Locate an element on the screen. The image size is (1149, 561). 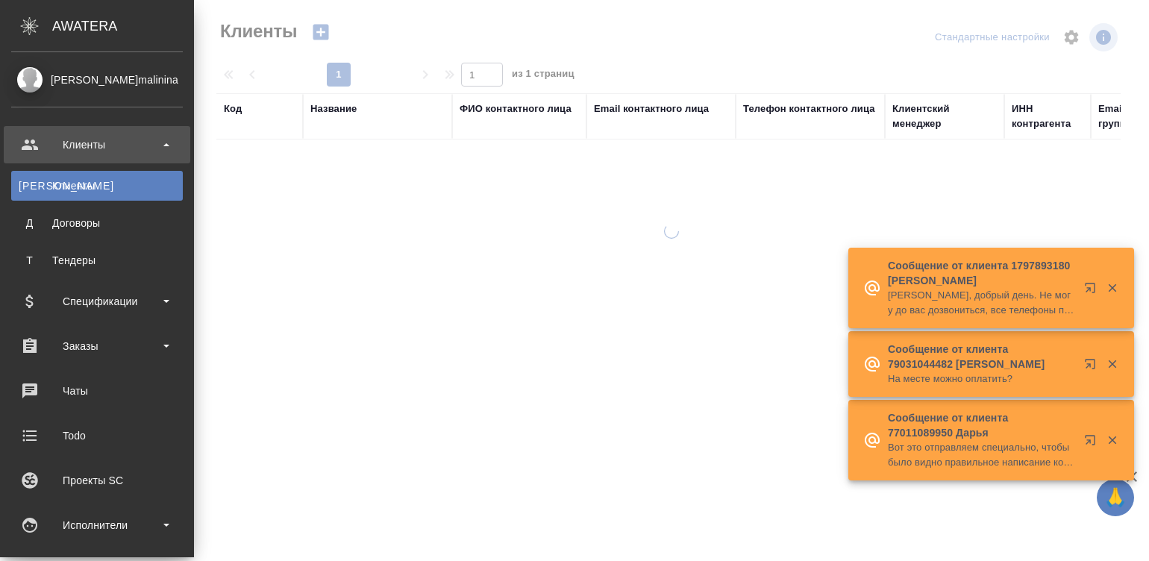
div: Название is located at coordinates (333, 109).